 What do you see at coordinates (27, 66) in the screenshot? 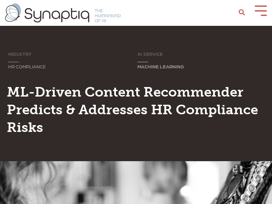
I see `span: HR COMPLIANCE` at bounding box center [27, 66].